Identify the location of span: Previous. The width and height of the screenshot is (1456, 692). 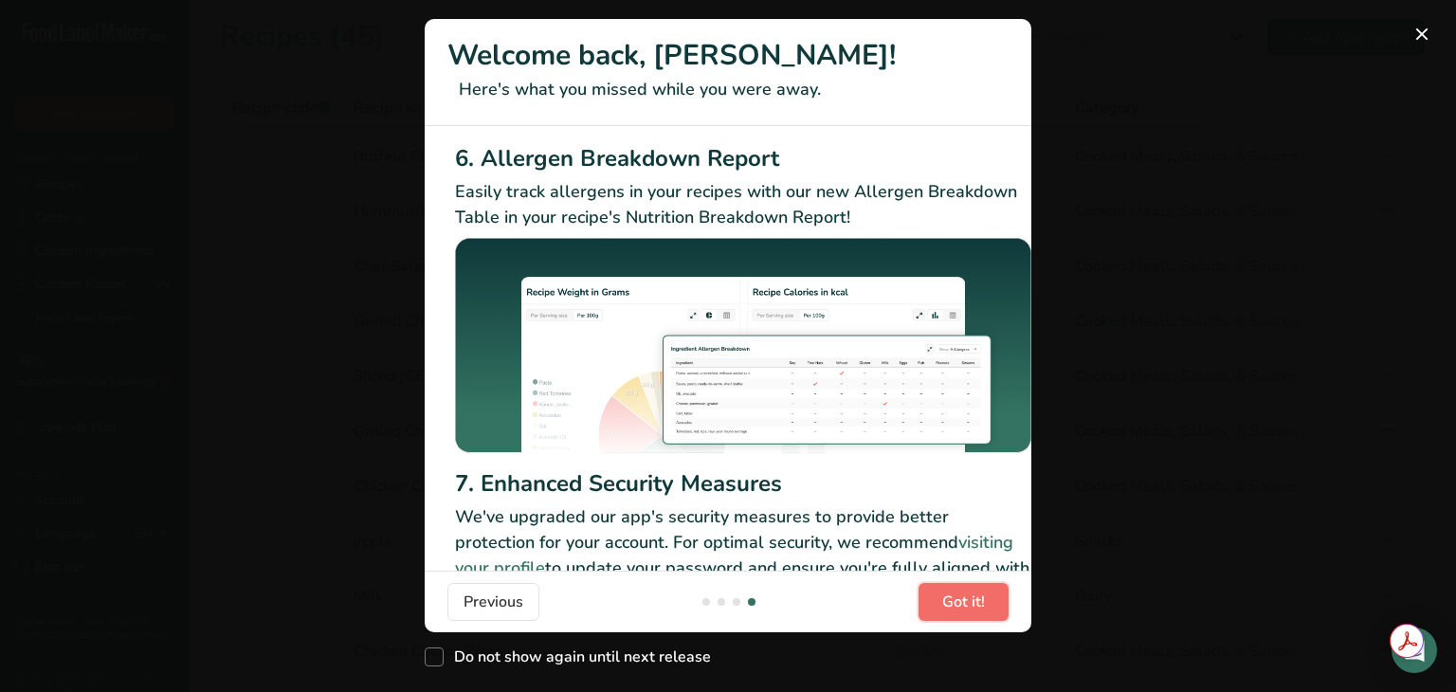
(493, 602).